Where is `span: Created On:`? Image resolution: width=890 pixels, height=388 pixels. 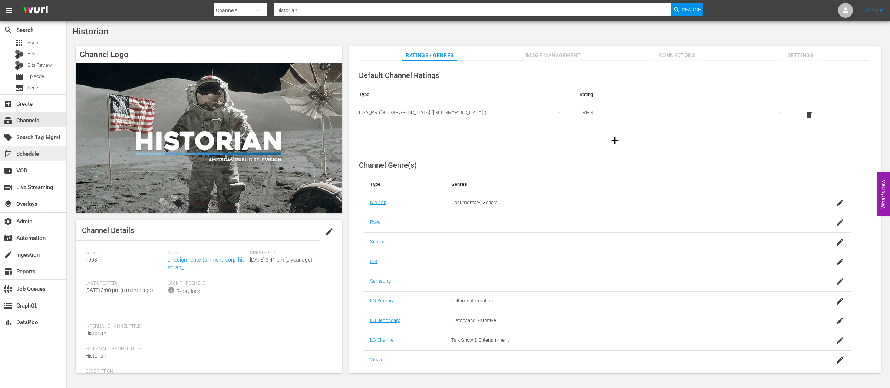 span: Created On: is located at coordinates (289, 253).